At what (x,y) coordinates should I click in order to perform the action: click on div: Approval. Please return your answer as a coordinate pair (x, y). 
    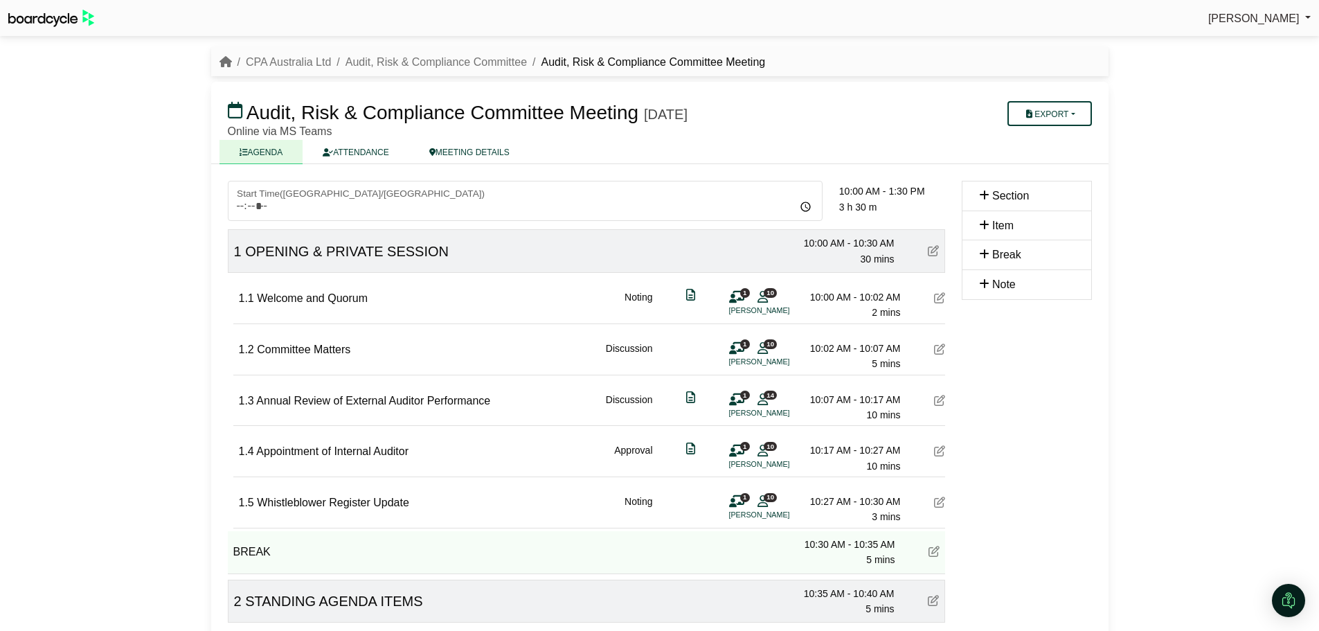
    Looking at the image, I should click on (633, 458).